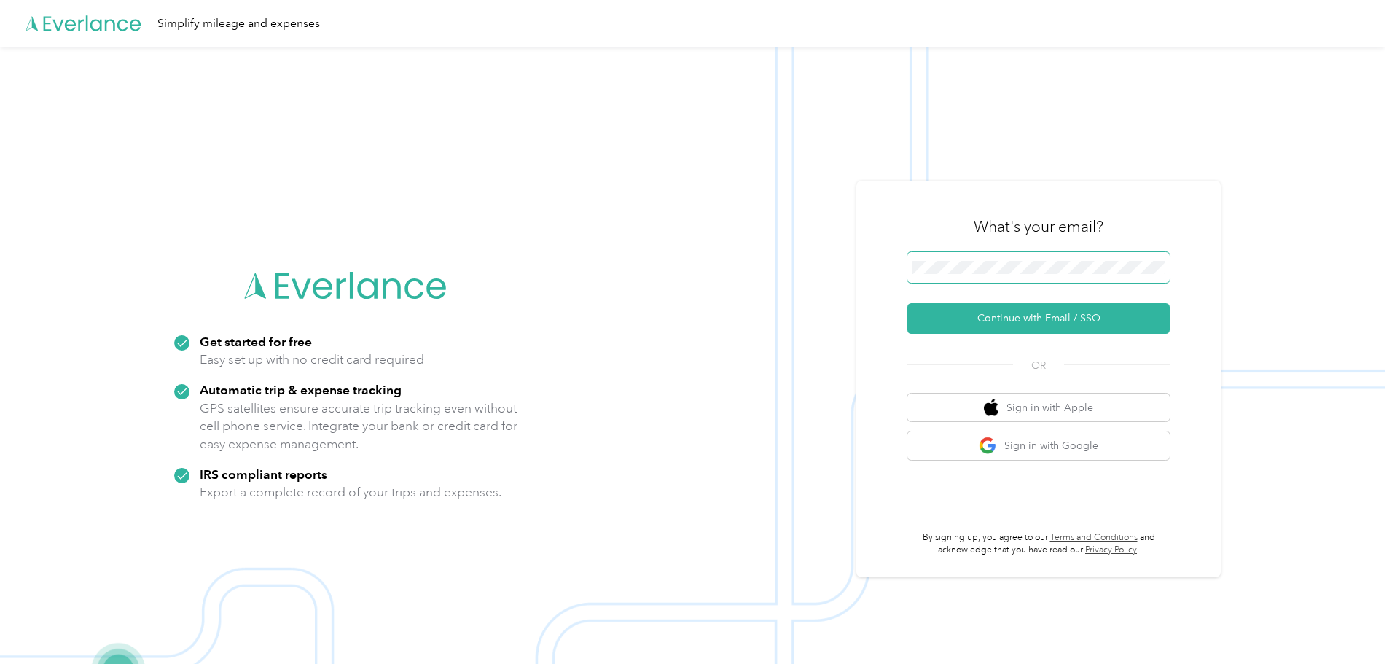 Image resolution: width=1392 pixels, height=664 pixels. Describe the element at coordinates (1038, 445) in the screenshot. I see `button: google logoSign in with Google` at that location.